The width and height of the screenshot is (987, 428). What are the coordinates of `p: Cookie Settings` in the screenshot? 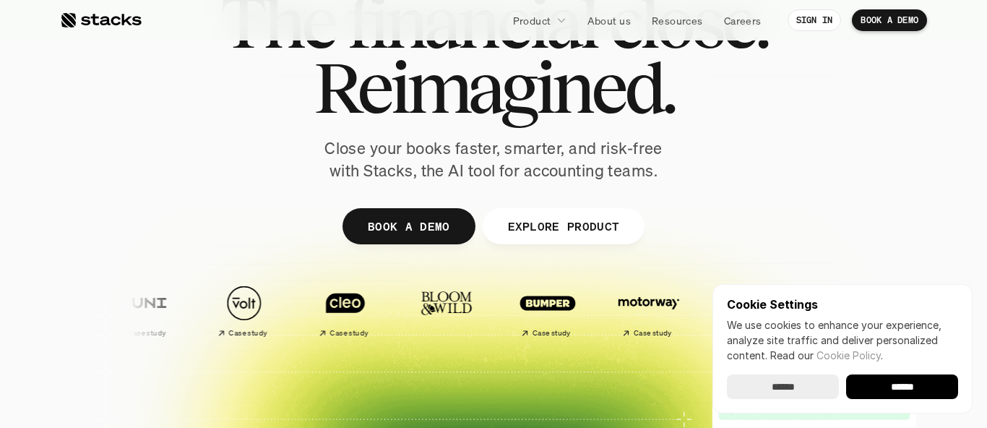 It's located at (842, 304).